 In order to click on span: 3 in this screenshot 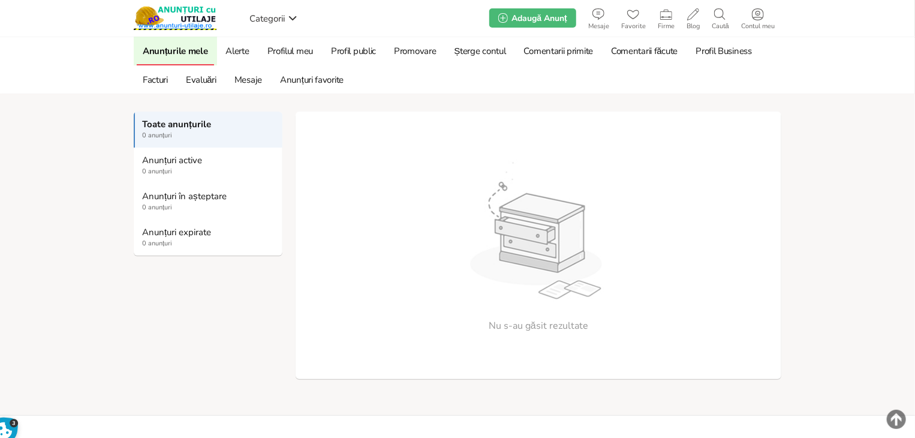, I will do `click(14, 423)`.